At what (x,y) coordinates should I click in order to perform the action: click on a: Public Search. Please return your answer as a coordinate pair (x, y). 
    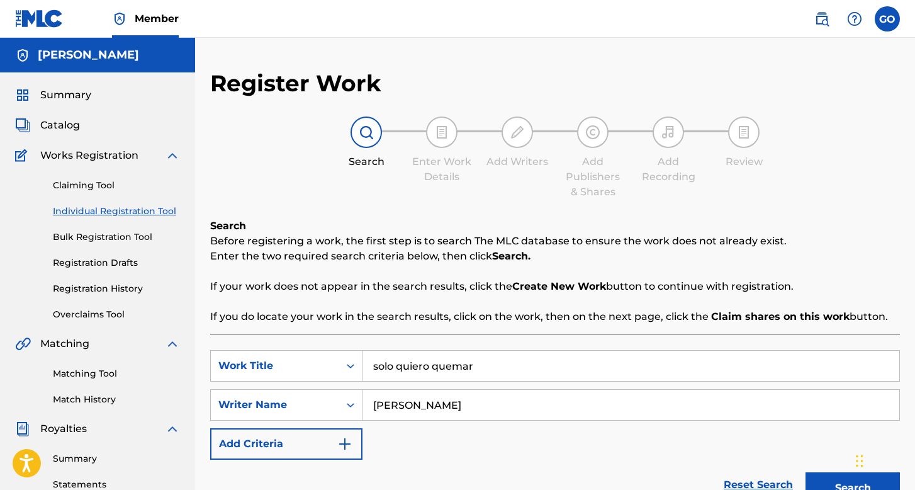
    Looking at the image, I should click on (822, 19).